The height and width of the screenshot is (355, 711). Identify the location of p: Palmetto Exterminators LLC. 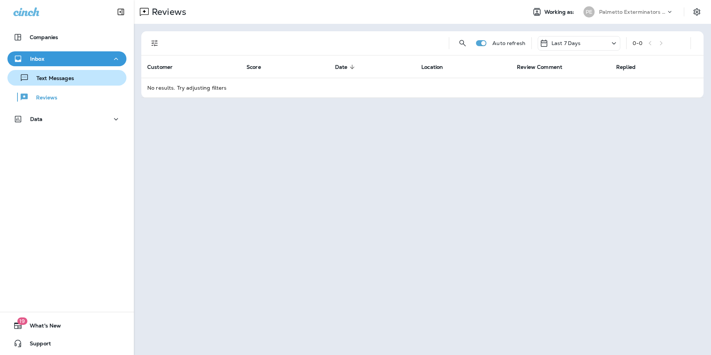
(633, 12).